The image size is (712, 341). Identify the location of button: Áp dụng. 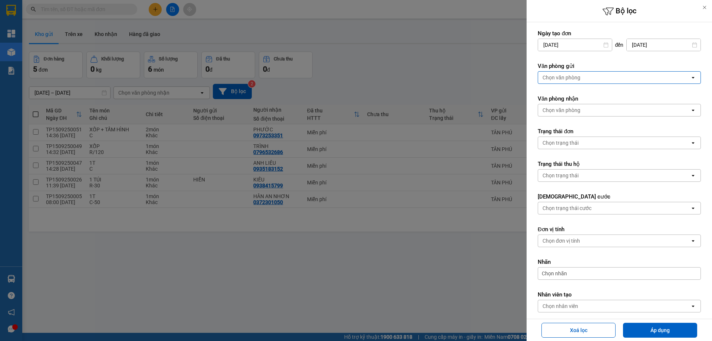
(660, 330).